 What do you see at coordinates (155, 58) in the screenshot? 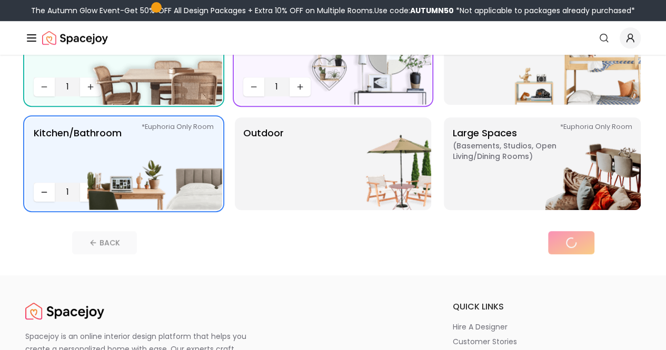
I see `img: Dining Room` at bounding box center [155, 58].